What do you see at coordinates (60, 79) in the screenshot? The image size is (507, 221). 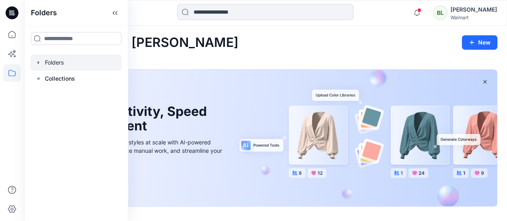 I see `p: Collections` at bounding box center [60, 79].